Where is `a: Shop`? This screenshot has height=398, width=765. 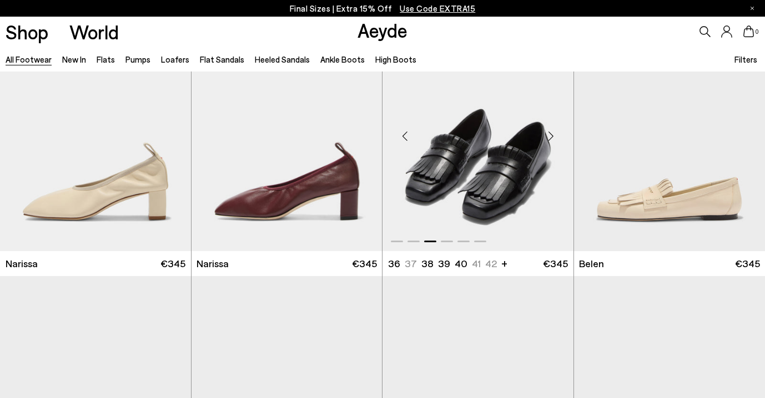 a: Shop is located at coordinates (27, 32).